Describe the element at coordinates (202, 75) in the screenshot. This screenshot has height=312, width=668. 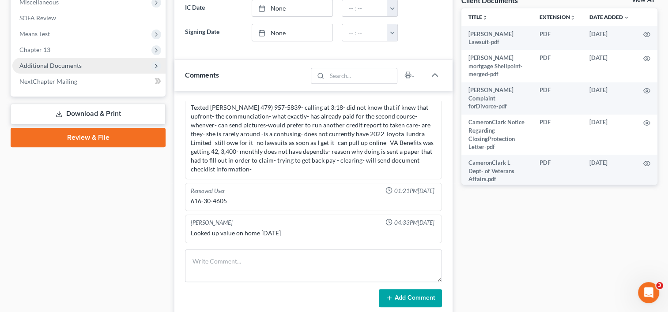
I see `span: Comments` at that location.